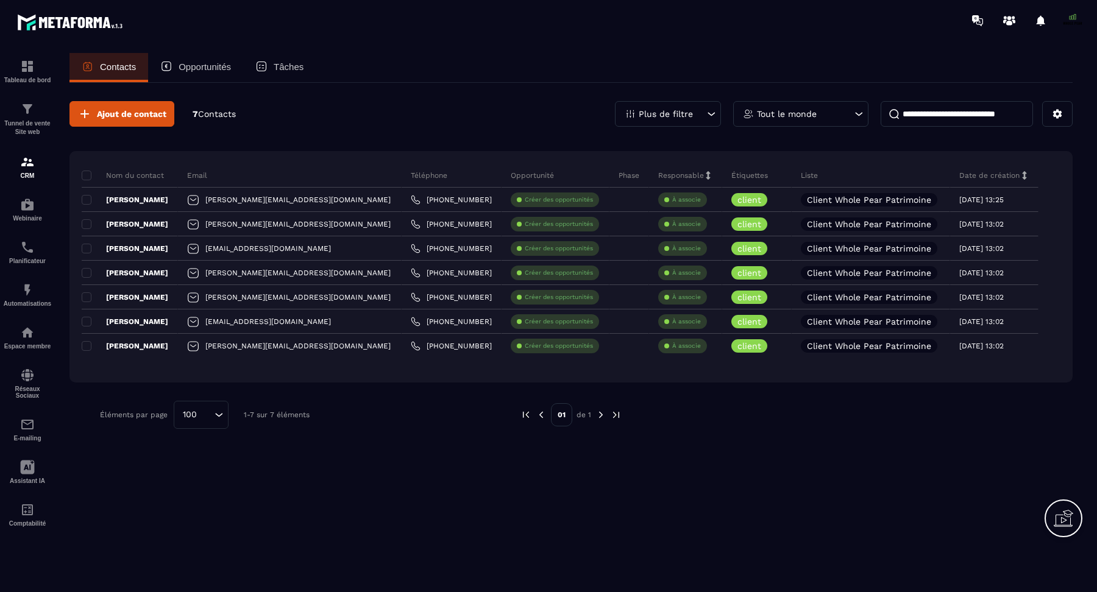 The image size is (1097, 592). What do you see at coordinates (201, 415) in the screenshot?
I see `div: Search for option` at bounding box center [201, 415].